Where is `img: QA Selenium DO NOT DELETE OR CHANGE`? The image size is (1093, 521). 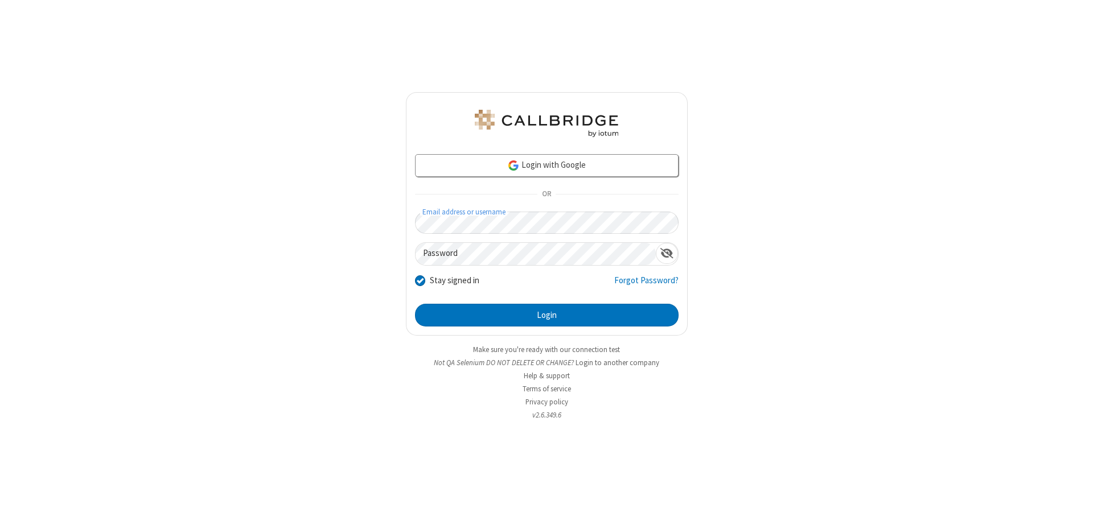
img: QA Selenium DO NOT DELETE OR CHANGE is located at coordinates (546, 124).